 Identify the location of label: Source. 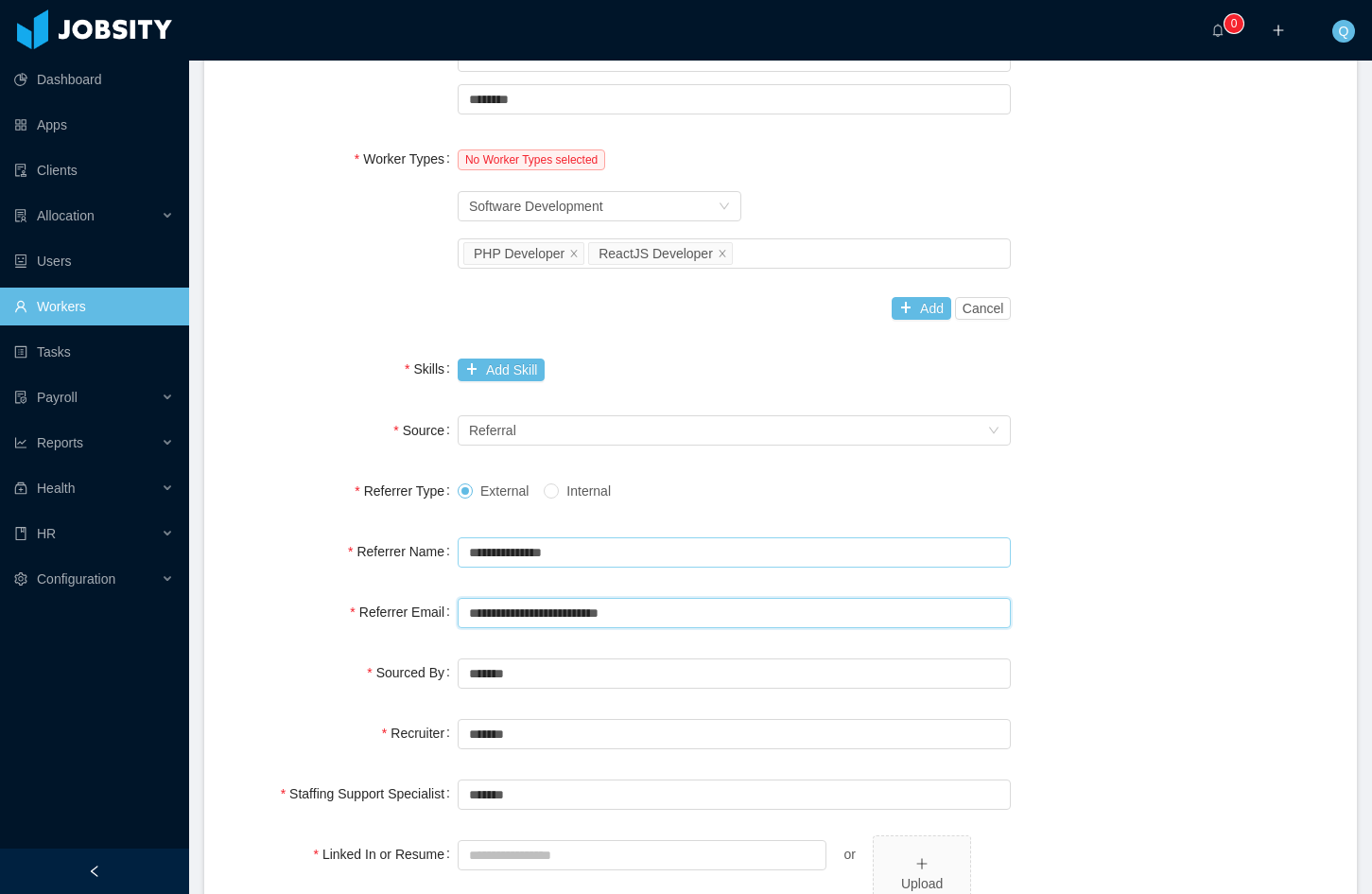
(425, 430).